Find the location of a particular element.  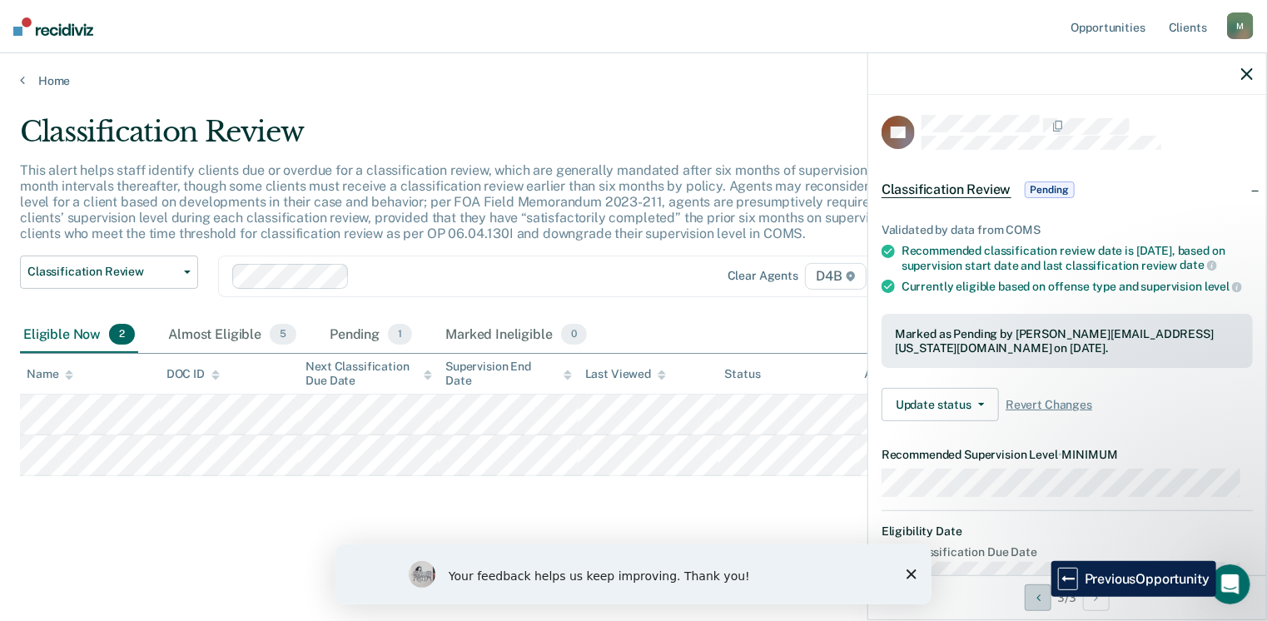

button: Previous Opportunity is located at coordinates (1038, 598).